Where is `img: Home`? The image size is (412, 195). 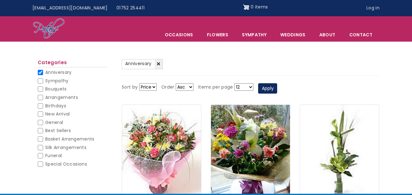 img: Home is located at coordinates (49, 29).